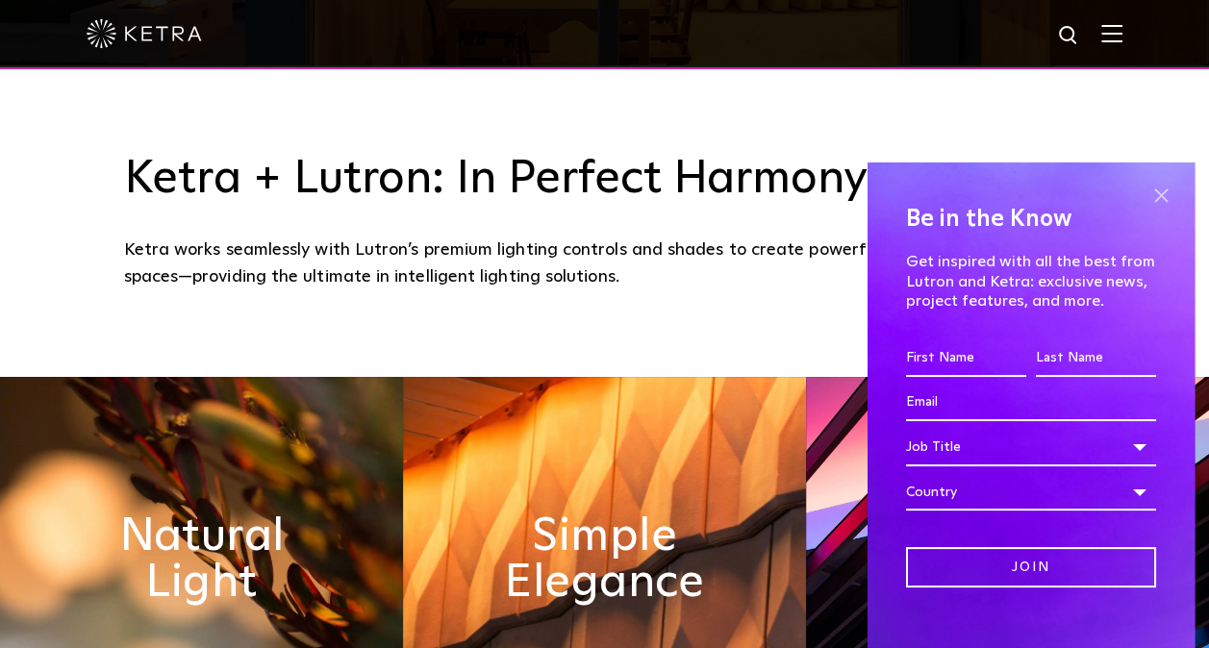  Describe the element at coordinates (1068, 36) in the screenshot. I see `img: search icon` at that location.